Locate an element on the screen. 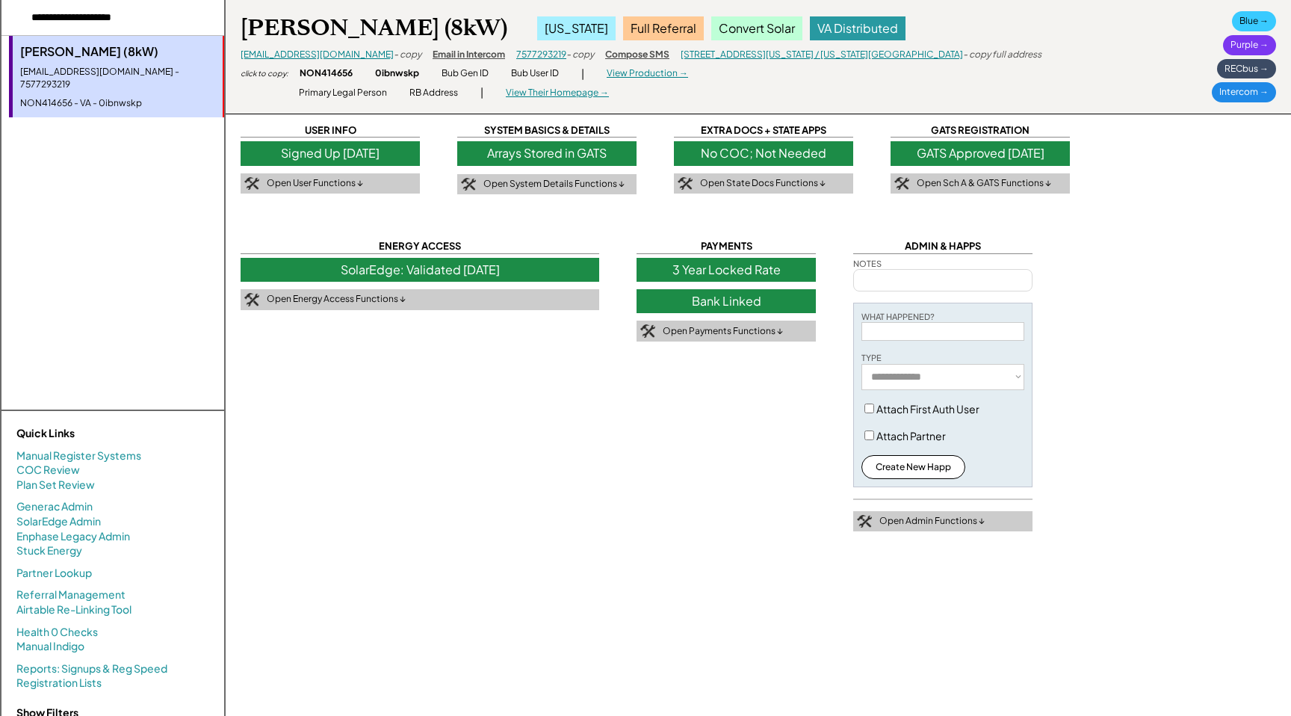  div: Open User Functions ↓ is located at coordinates (315, 183).